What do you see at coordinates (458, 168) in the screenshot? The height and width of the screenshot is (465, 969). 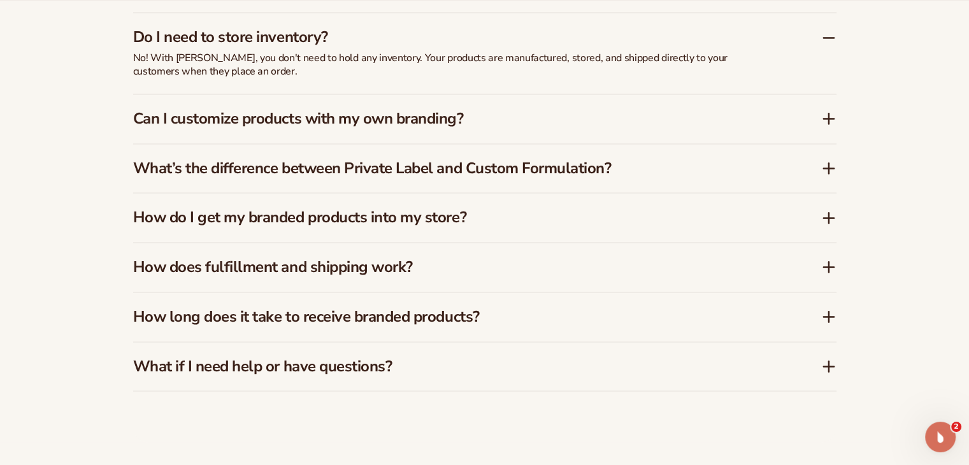 I see `h3: What’s the difference between Private Label and Custom Formulation?` at bounding box center [458, 168].